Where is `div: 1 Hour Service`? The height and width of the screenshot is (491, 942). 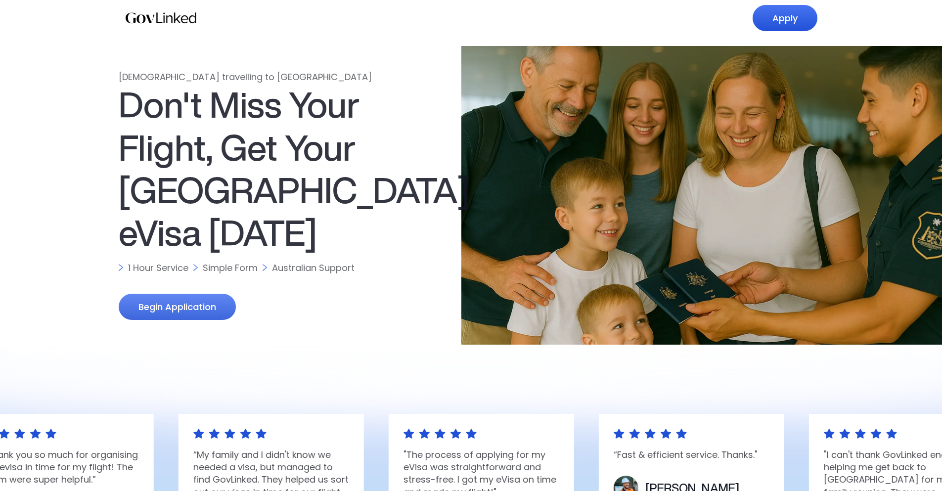
div: 1 Hour Service is located at coordinates (158, 268).